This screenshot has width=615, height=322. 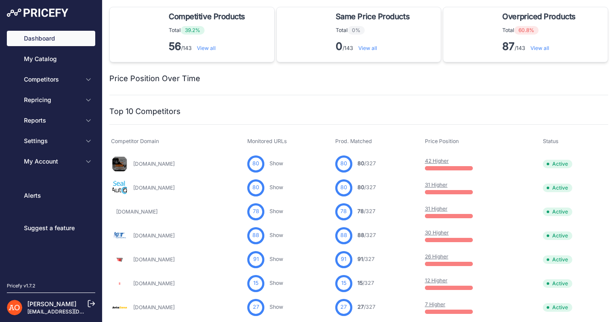 I want to click on a: 7 Higher, so click(x=435, y=304).